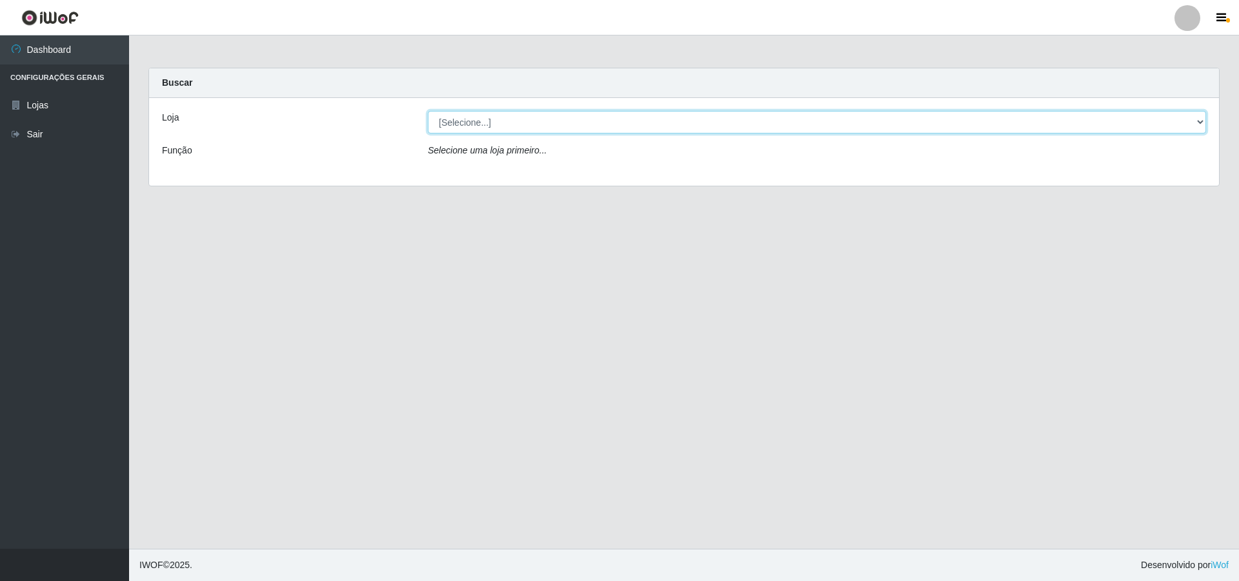  Describe the element at coordinates (151, 565) in the screenshot. I see `span: IWOF` at that location.